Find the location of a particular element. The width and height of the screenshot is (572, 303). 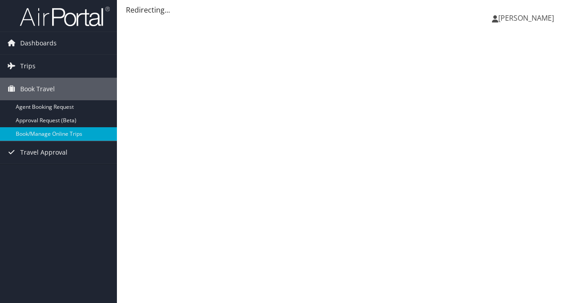

img: airportal-logo.png is located at coordinates (65, 16).